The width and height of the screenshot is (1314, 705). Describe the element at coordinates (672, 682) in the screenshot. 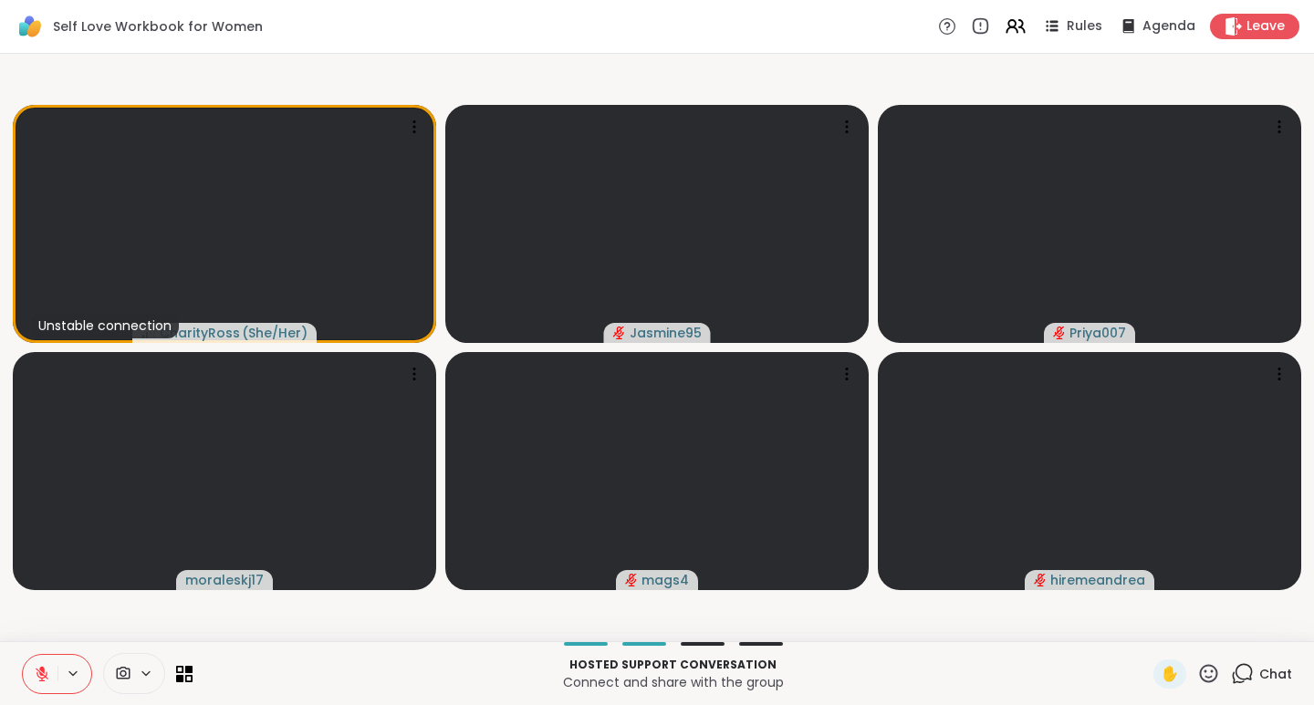

I see `p: Connect and share with the group` at that location.